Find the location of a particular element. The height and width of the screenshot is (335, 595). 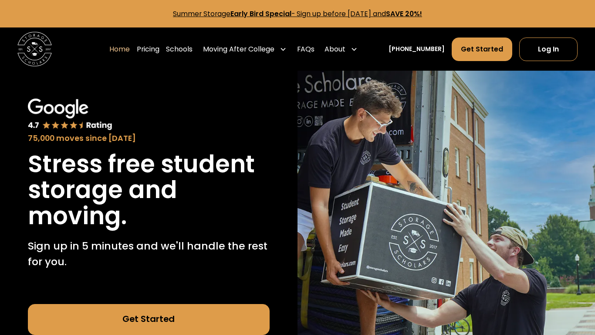

a: Log In is located at coordinates (549, 49).